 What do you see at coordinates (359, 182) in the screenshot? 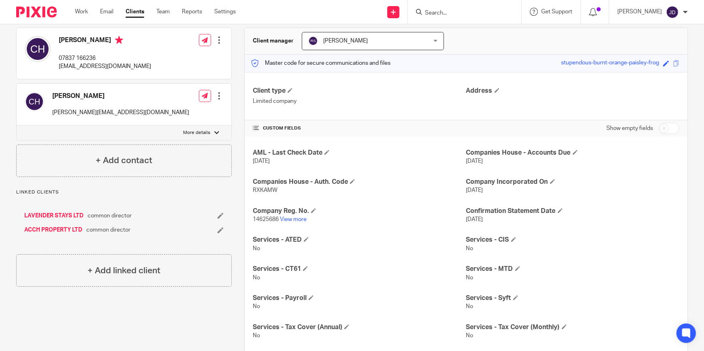
I see `h4: Companies House - Auth. Code` at bounding box center [359, 182].